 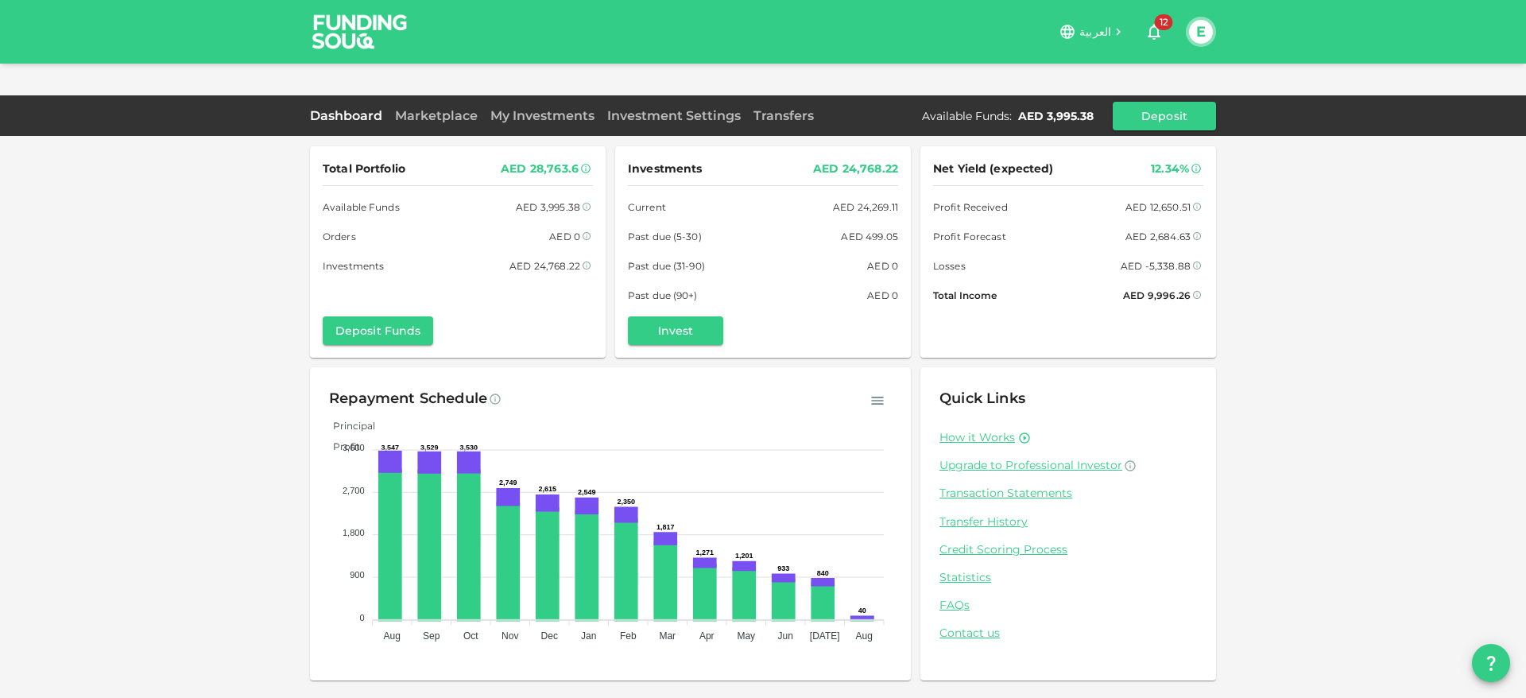 What do you see at coordinates (674, 115) in the screenshot?
I see `a: Investment Settings` at bounding box center [674, 115].